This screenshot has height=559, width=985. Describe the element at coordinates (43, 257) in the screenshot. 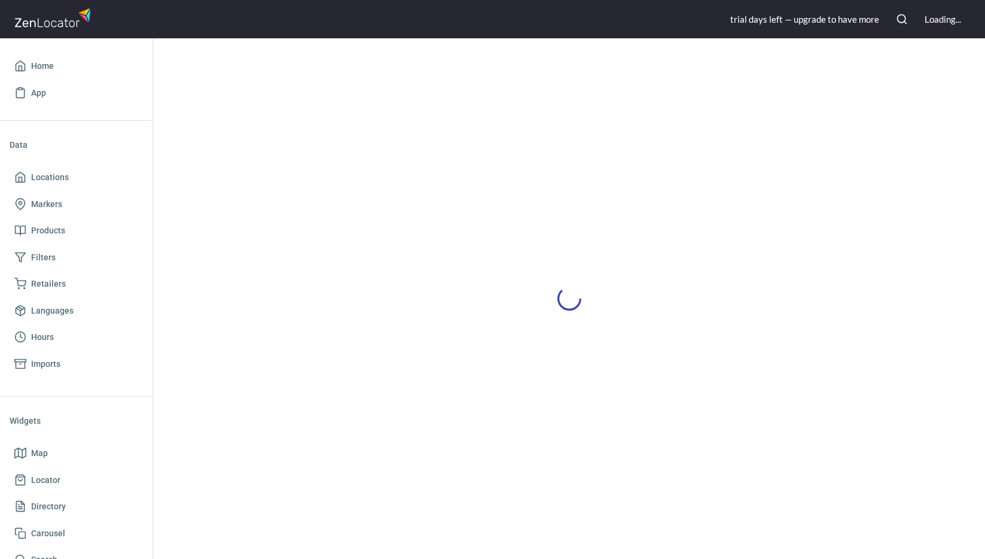

I see `span: Filters` at that location.